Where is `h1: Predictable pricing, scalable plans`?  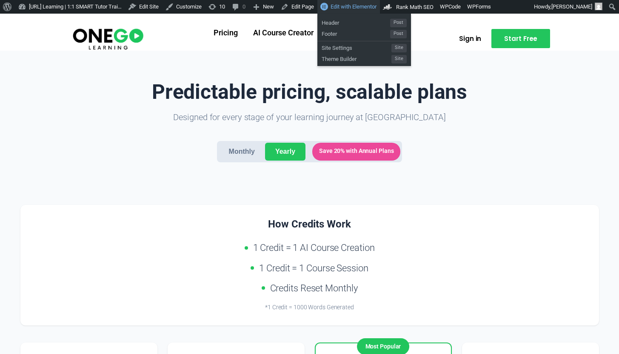 h1: Predictable pricing, scalable plans is located at coordinates (310, 92).